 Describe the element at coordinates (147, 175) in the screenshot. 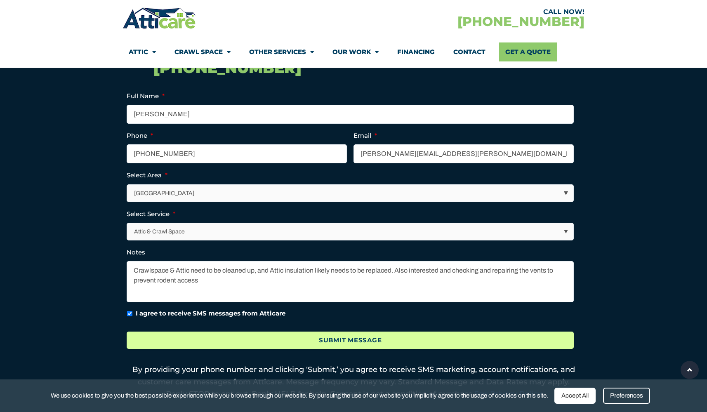

I see `label: Select Area` at that location.